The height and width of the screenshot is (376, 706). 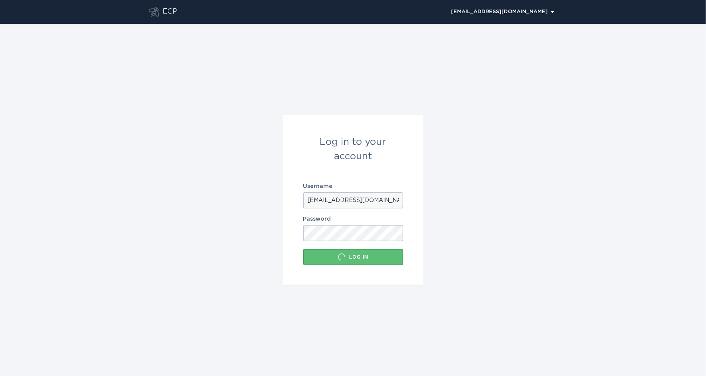 What do you see at coordinates (353, 257) in the screenshot?
I see `div: Log in` at bounding box center [353, 257].